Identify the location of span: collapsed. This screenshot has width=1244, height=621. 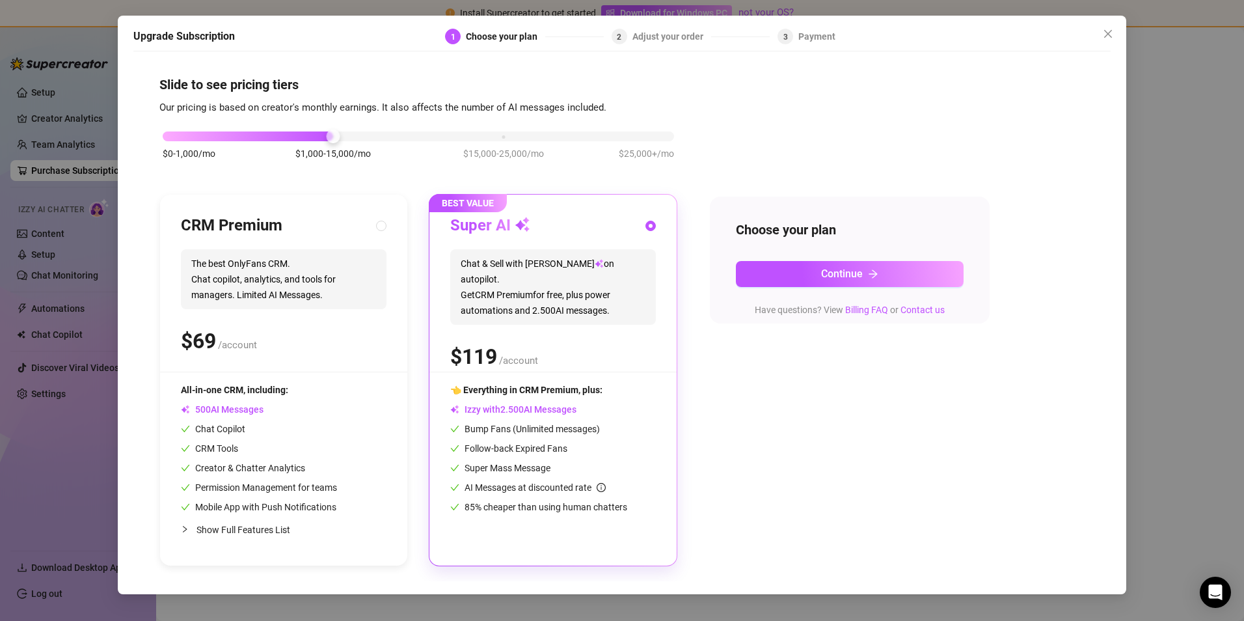
(185, 529).